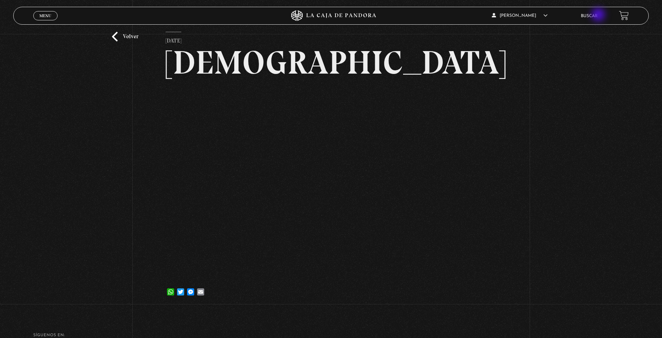 The width and height of the screenshot is (662, 338). I want to click on a: Volver, so click(125, 36).